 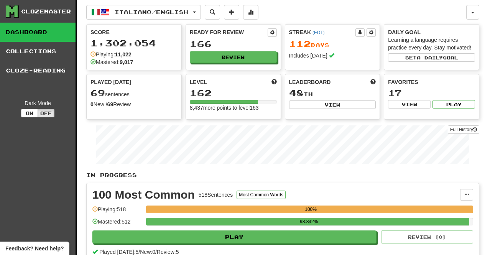 What do you see at coordinates (296, 93) in the screenshot?
I see `span: 48` at bounding box center [296, 93].